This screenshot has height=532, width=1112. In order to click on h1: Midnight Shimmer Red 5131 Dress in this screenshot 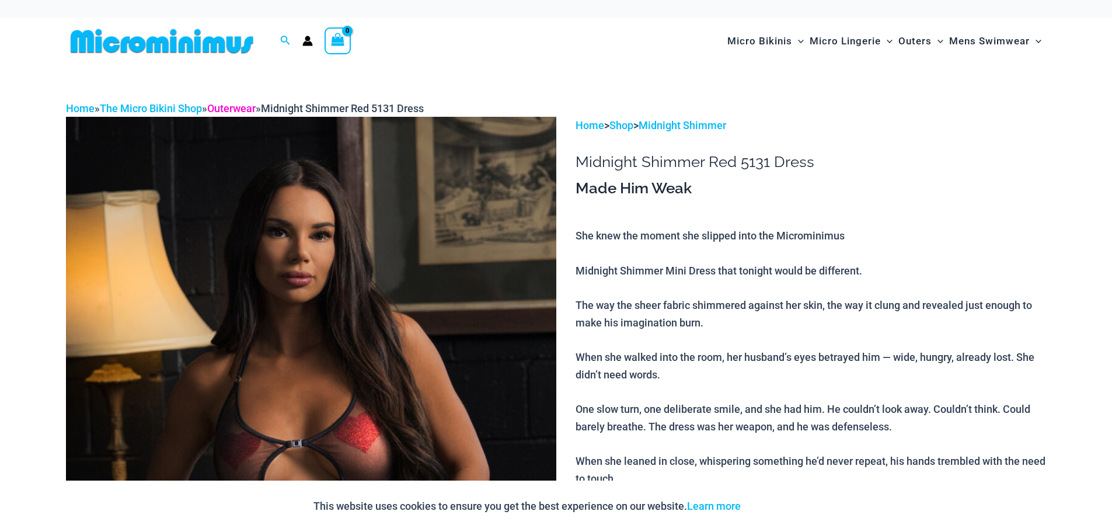, I will do `click(811, 162)`.